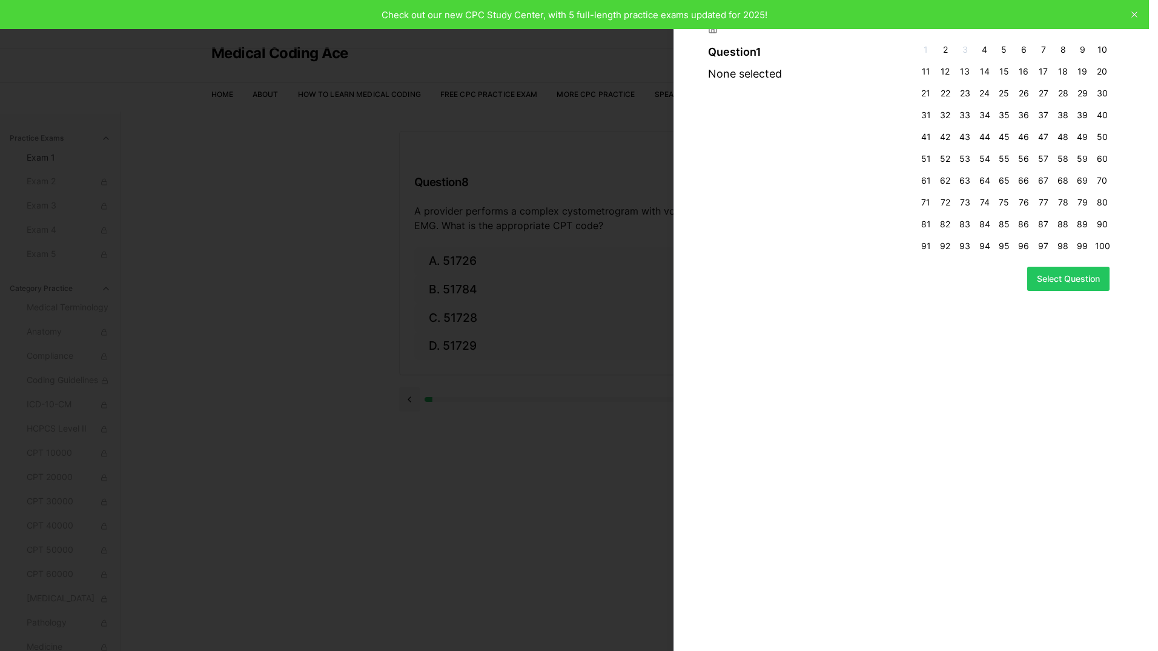 The width and height of the screenshot is (1158, 651). What do you see at coordinates (985, 137) in the screenshot?
I see `span: 44` at bounding box center [985, 137].